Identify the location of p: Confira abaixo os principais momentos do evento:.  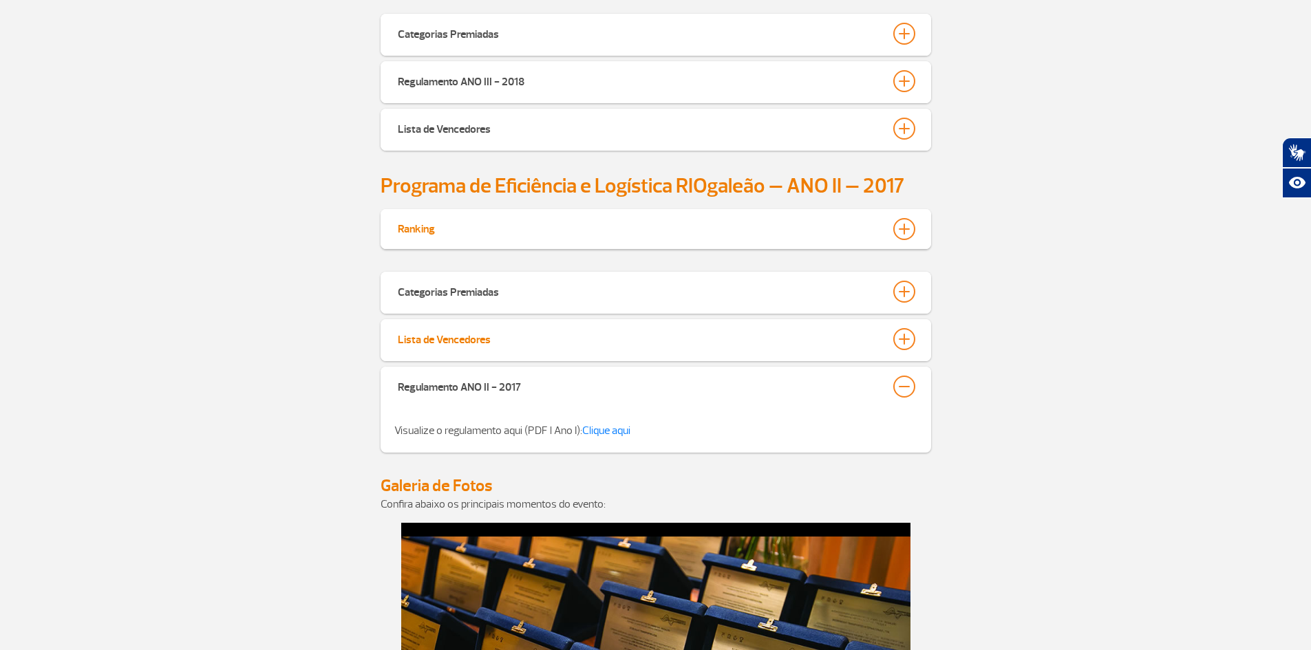
(656, 504).